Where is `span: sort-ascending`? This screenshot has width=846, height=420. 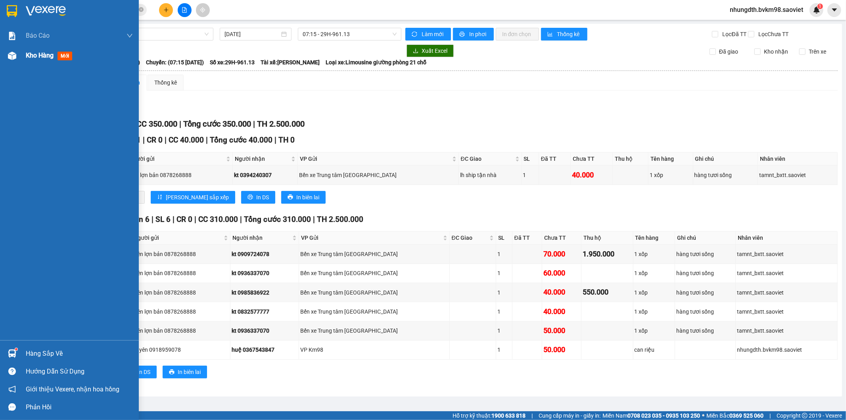
span: sort-ascending is located at coordinates (160, 197).